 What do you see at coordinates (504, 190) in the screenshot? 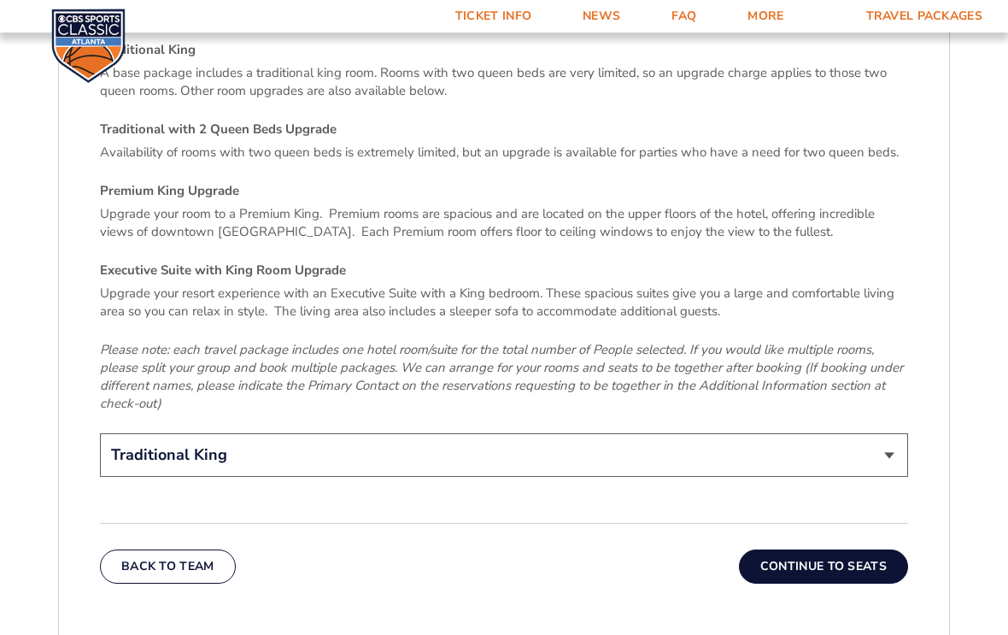
I see `h4: Premium King Upgrade` at bounding box center [504, 190].